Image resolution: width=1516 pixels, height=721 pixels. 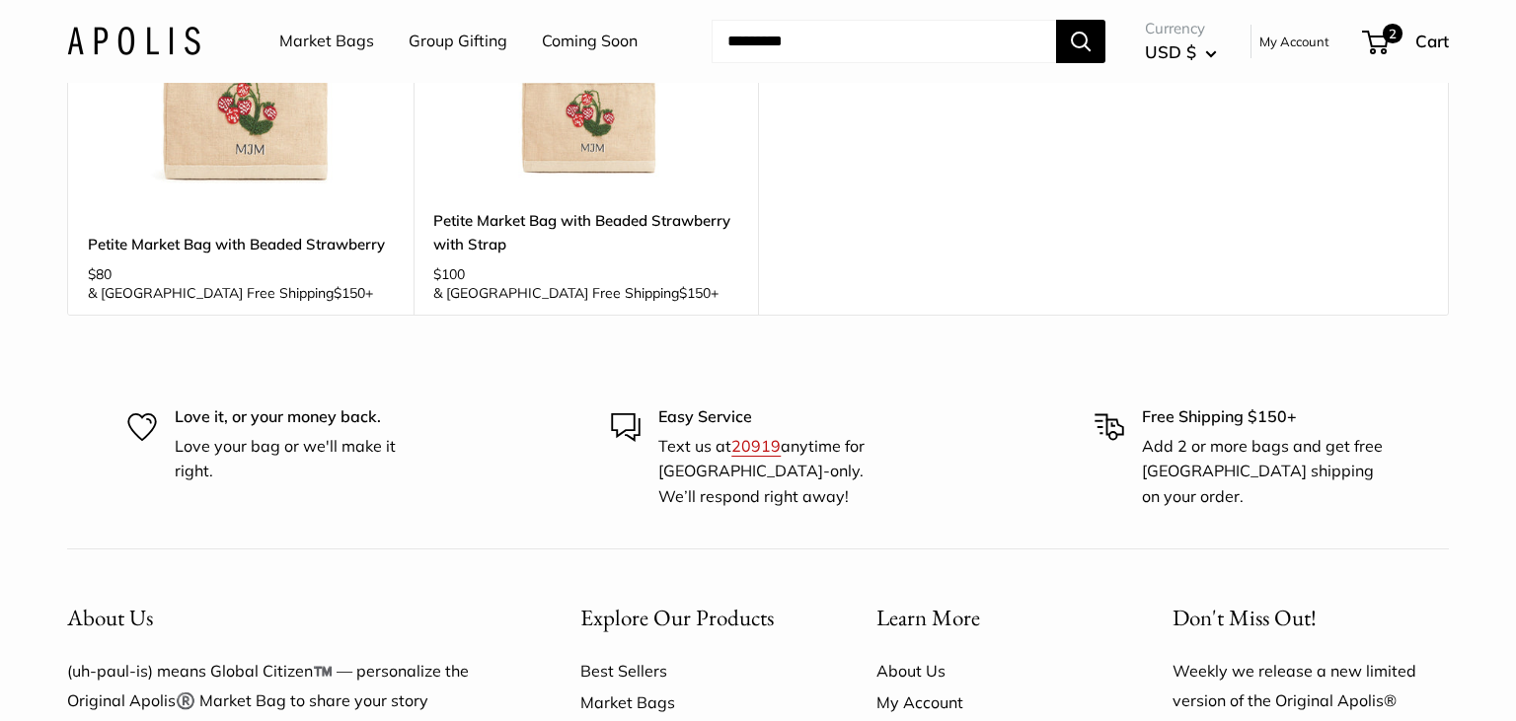 I want to click on button: USD $, so click(x=1180, y=52).